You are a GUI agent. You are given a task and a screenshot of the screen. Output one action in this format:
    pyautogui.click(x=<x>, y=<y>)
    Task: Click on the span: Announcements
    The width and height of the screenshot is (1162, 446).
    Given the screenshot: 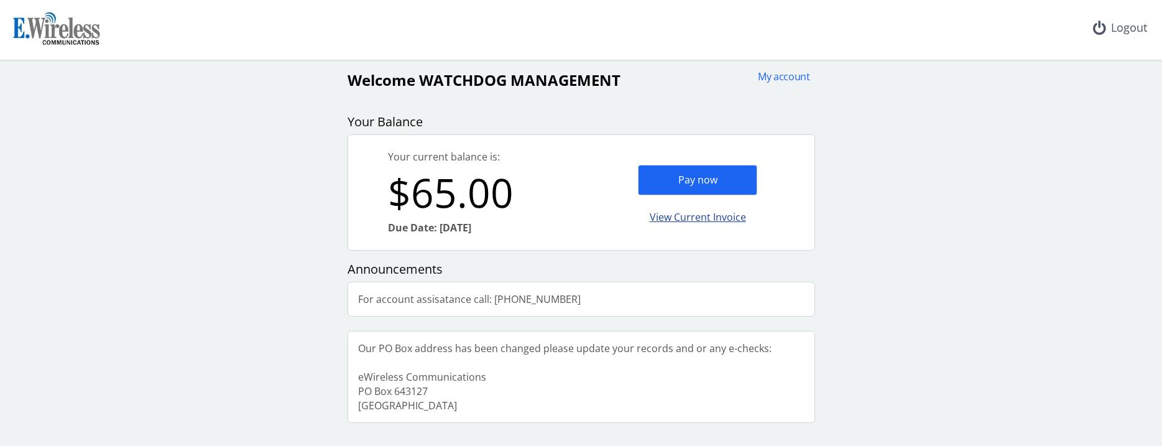 What is the action you would take?
    pyautogui.click(x=395, y=269)
    